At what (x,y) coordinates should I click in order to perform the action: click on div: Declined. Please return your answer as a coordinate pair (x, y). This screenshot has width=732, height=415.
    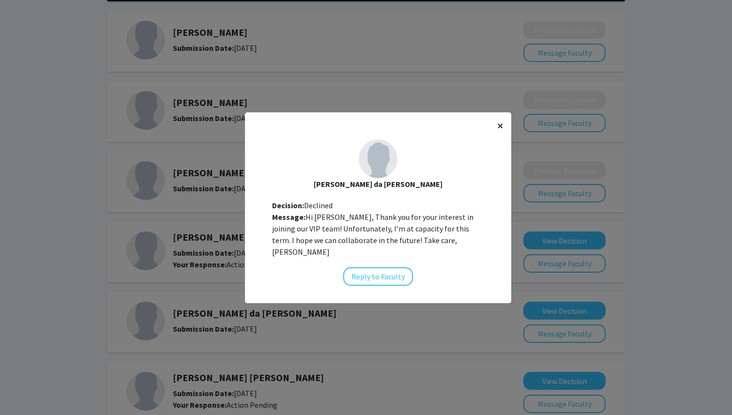
    Looking at the image, I should click on (378, 205).